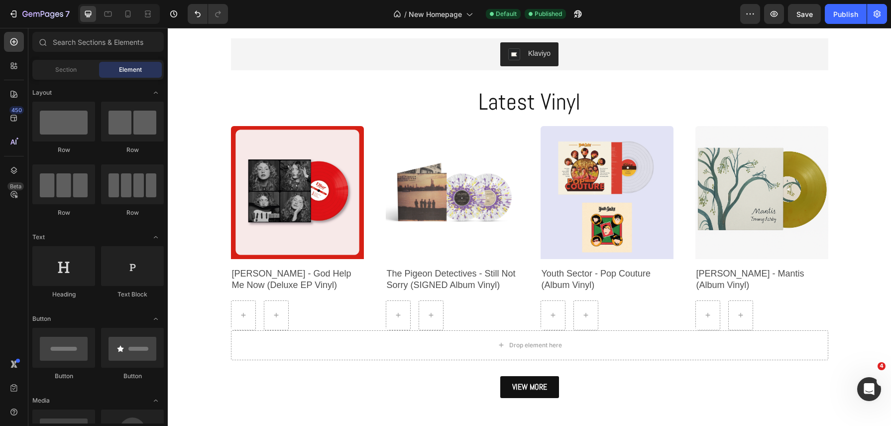  What do you see at coordinates (41, 319) in the screenshot?
I see `span: Button` at bounding box center [41, 319].